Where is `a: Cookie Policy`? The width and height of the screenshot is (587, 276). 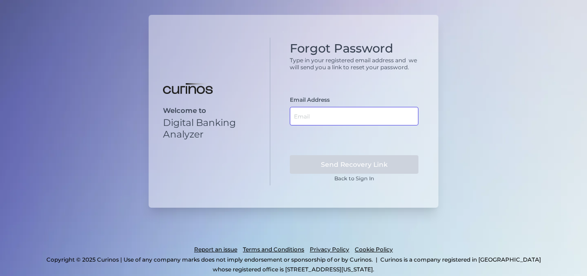 a: Cookie Policy is located at coordinates (374, 249).